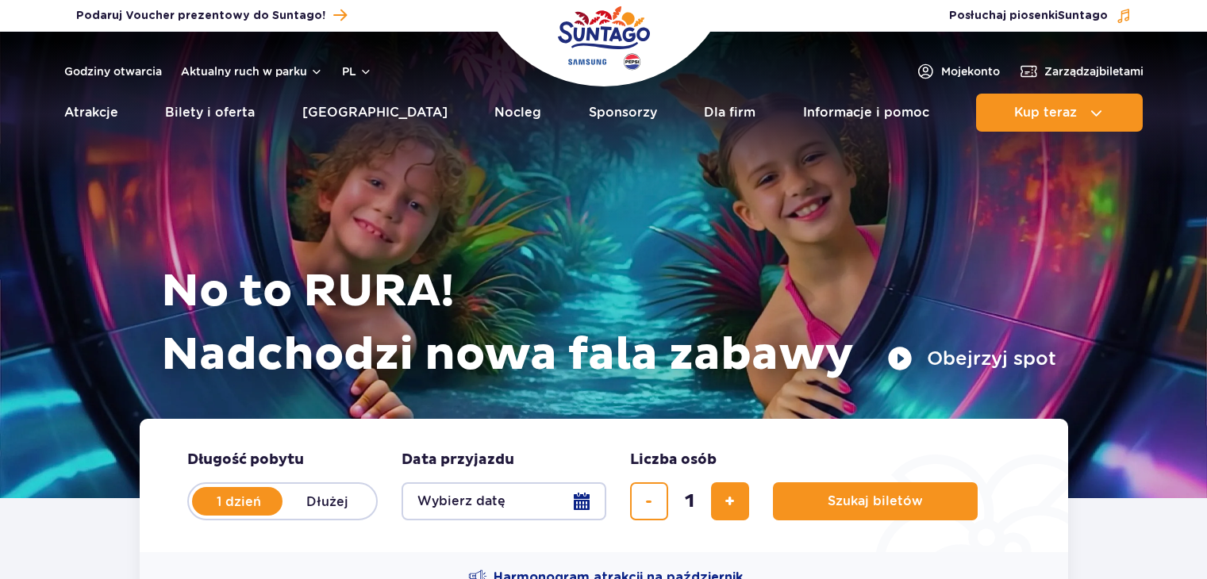  Describe the element at coordinates (1093, 71) in the screenshot. I see `span: Zarządzaj biletami` at that location.